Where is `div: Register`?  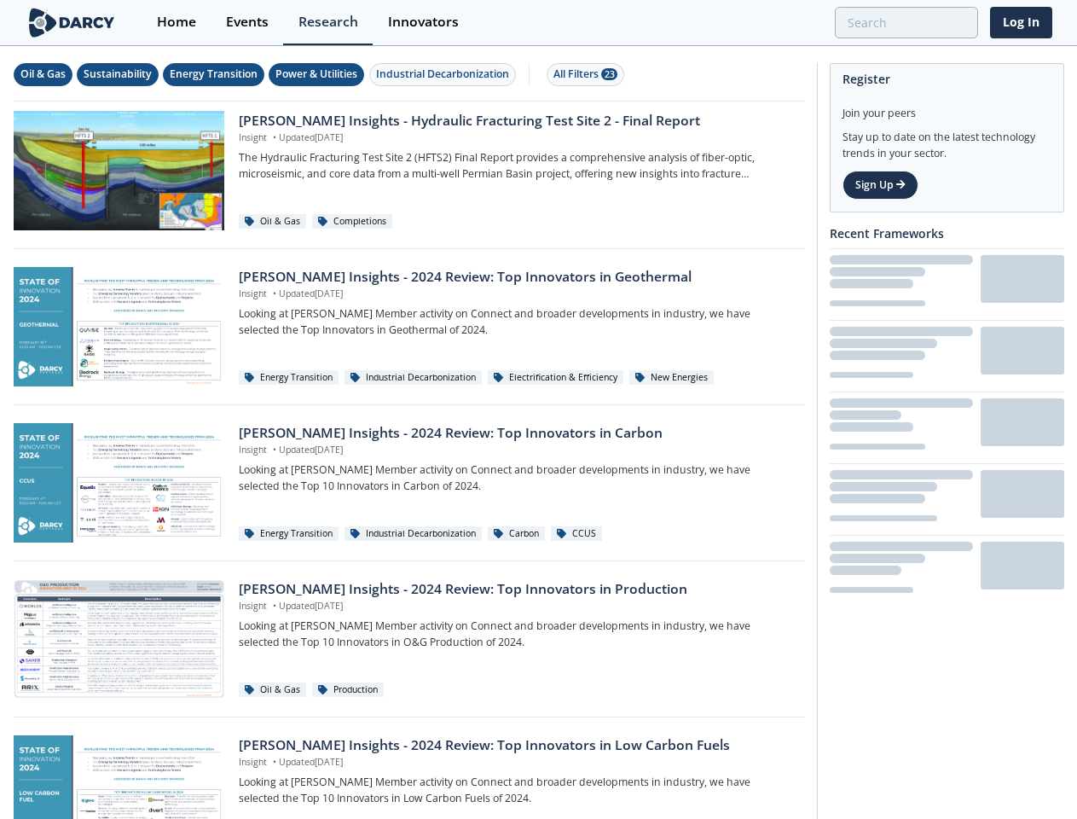 div: Register is located at coordinates (946, 78).